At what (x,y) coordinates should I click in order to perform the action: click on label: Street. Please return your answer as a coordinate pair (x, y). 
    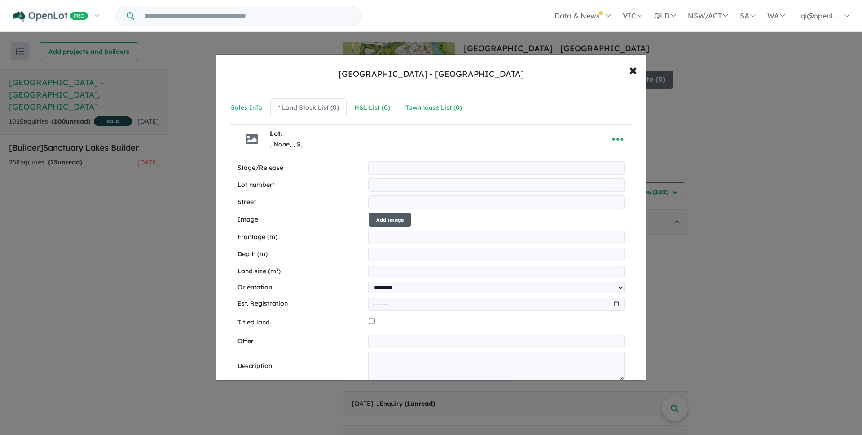
    Looking at the image, I should click on (301, 202).